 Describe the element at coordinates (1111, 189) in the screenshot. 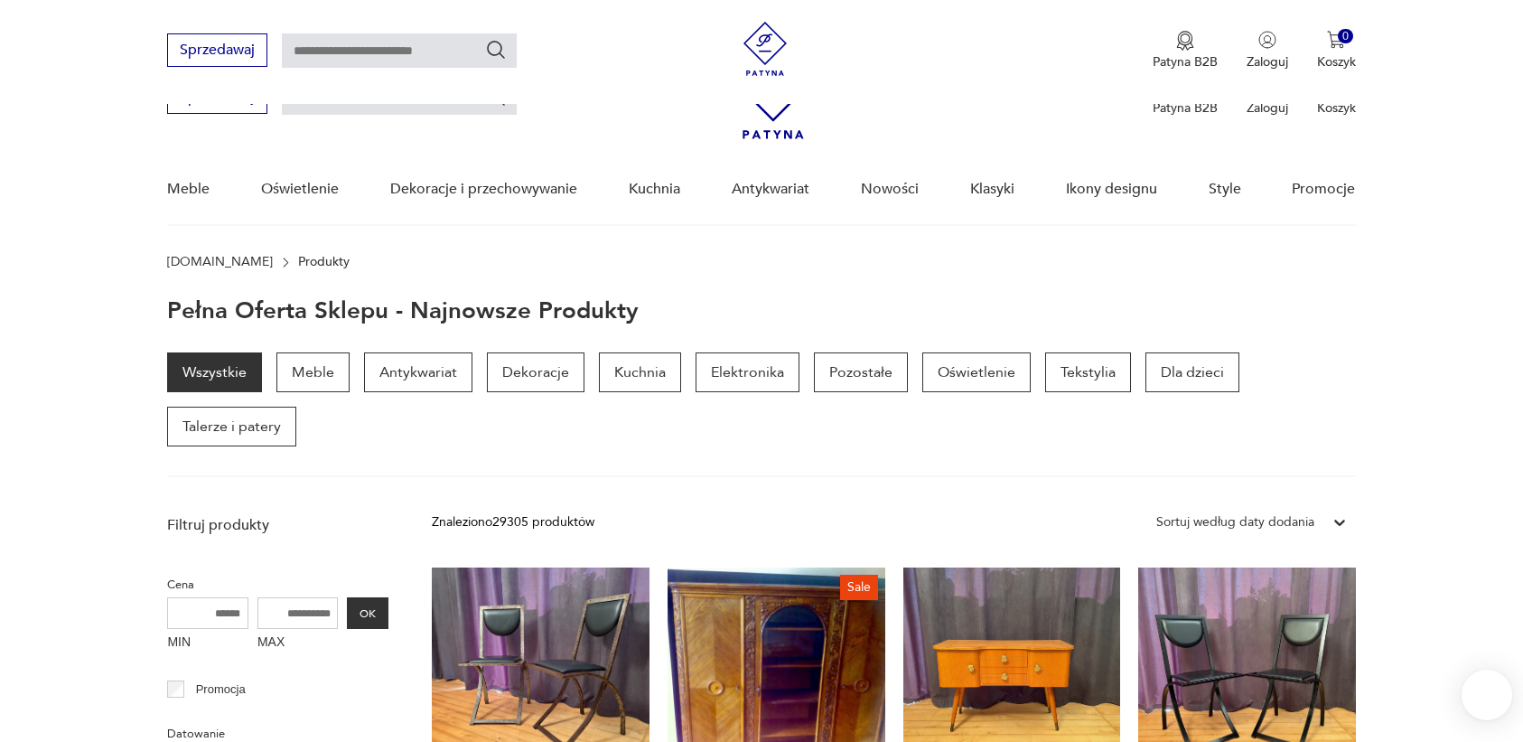

I see `a: Ikony designu` at that location.